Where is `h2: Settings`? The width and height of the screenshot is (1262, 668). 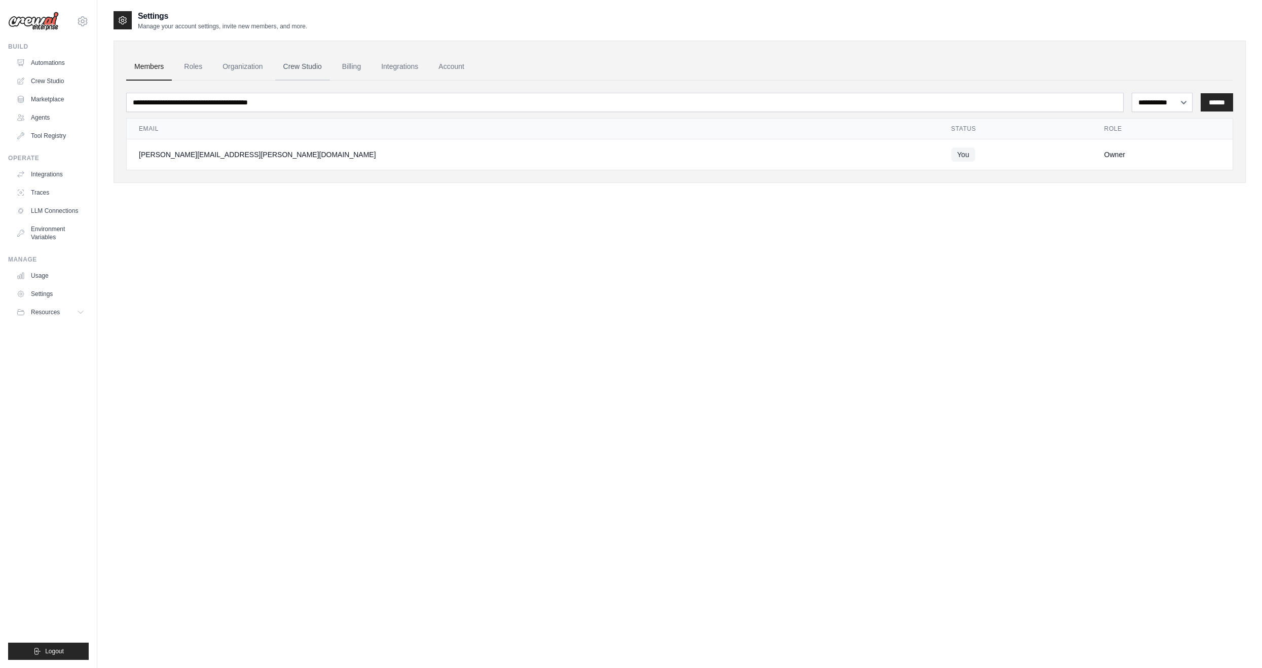 h2: Settings is located at coordinates (223, 16).